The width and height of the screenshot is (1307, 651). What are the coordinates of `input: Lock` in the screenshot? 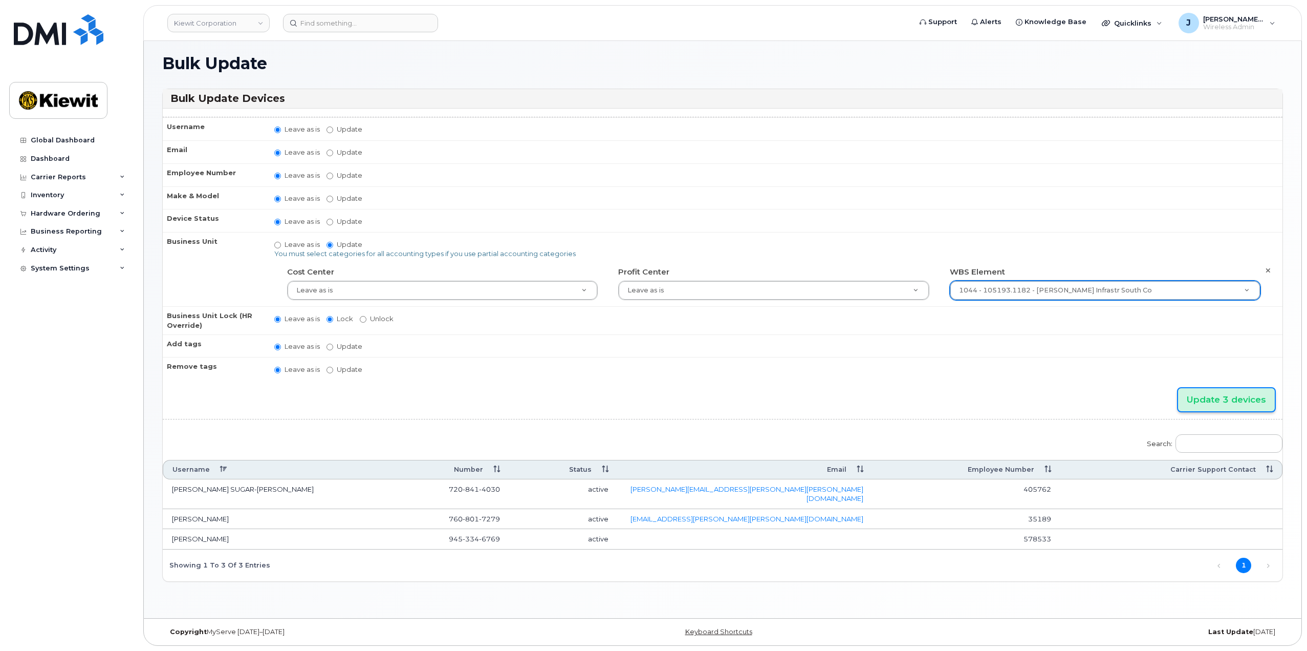 It's located at (330, 319).